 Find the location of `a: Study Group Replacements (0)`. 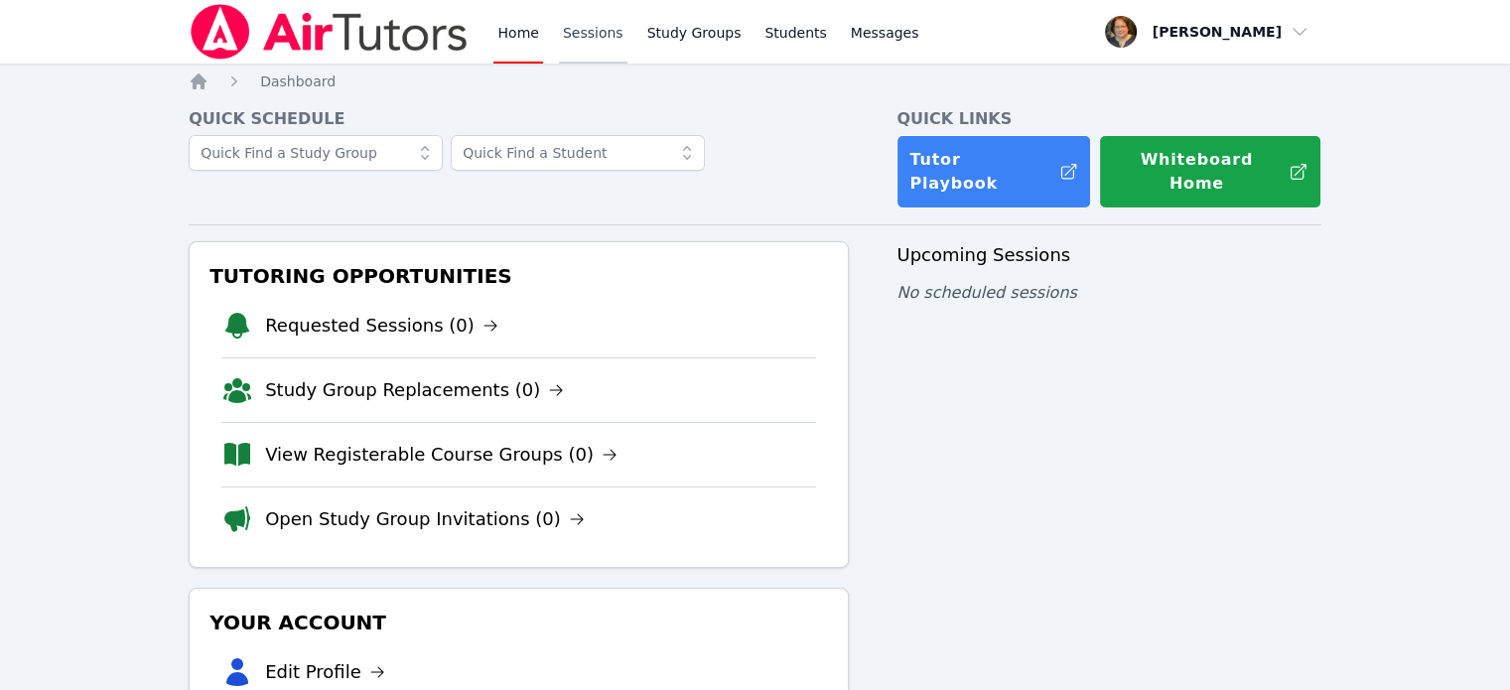

a: Study Group Replacements (0) is located at coordinates (414, 390).